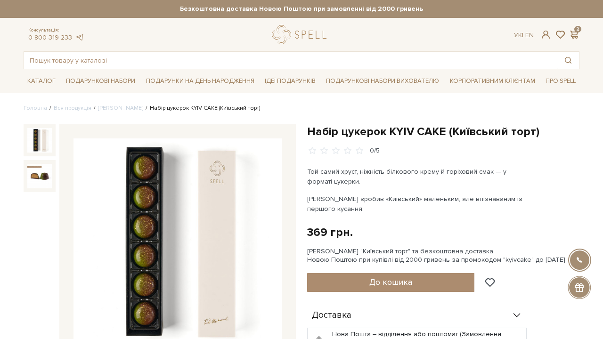 This screenshot has width=603, height=339. I want to click on a: logo, so click(301, 34).